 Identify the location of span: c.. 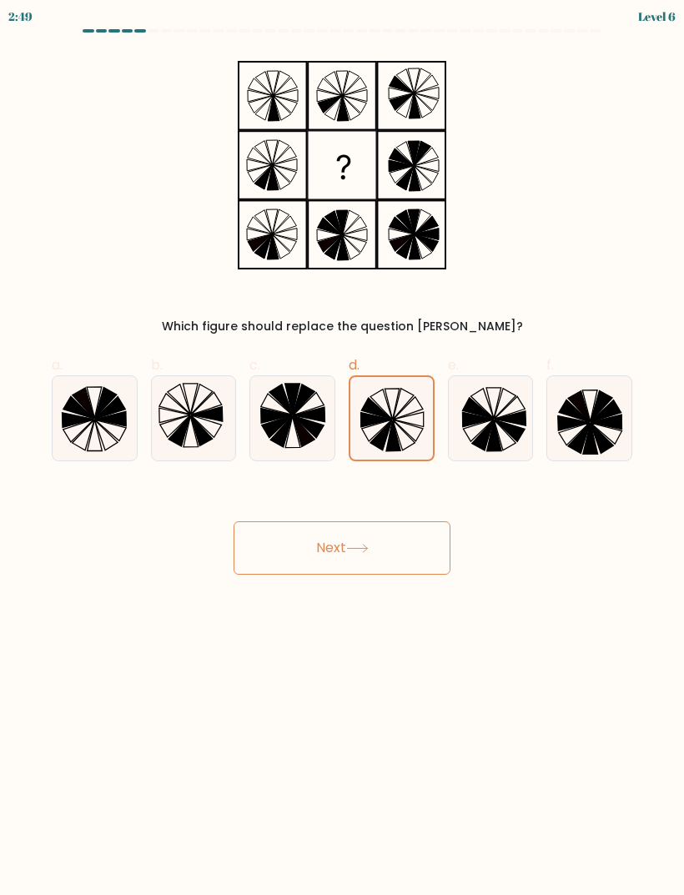
(254, 364).